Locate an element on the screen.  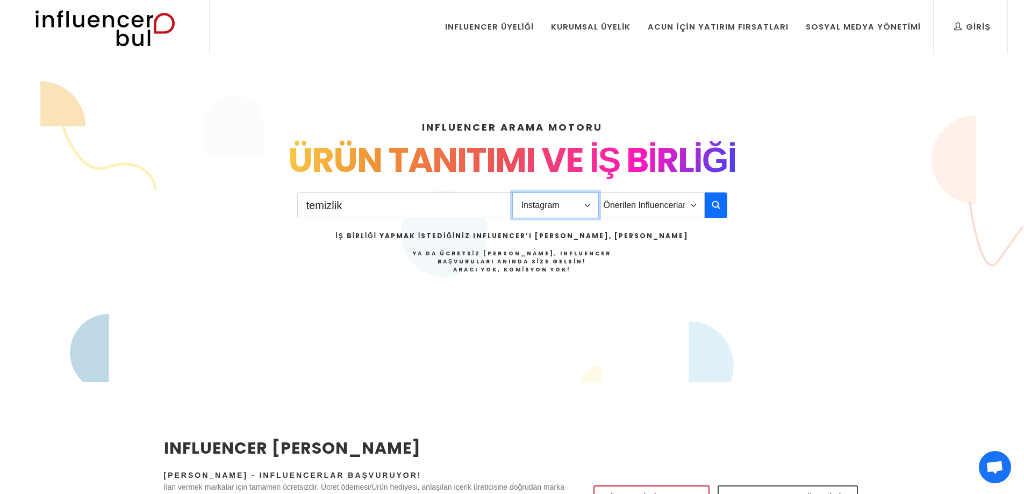
strong: Aracı Yok, Komisyon Yok! is located at coordinates (512, 269).